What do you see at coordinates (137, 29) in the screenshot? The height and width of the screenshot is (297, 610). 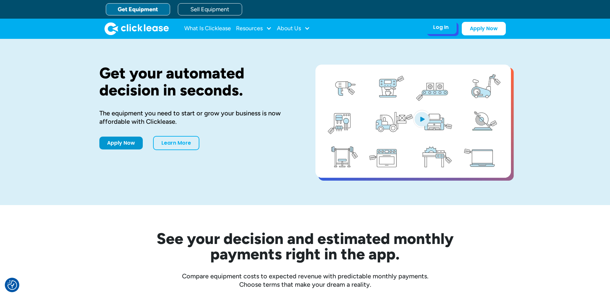 I see `a: home` at bounding box center [137, 29].